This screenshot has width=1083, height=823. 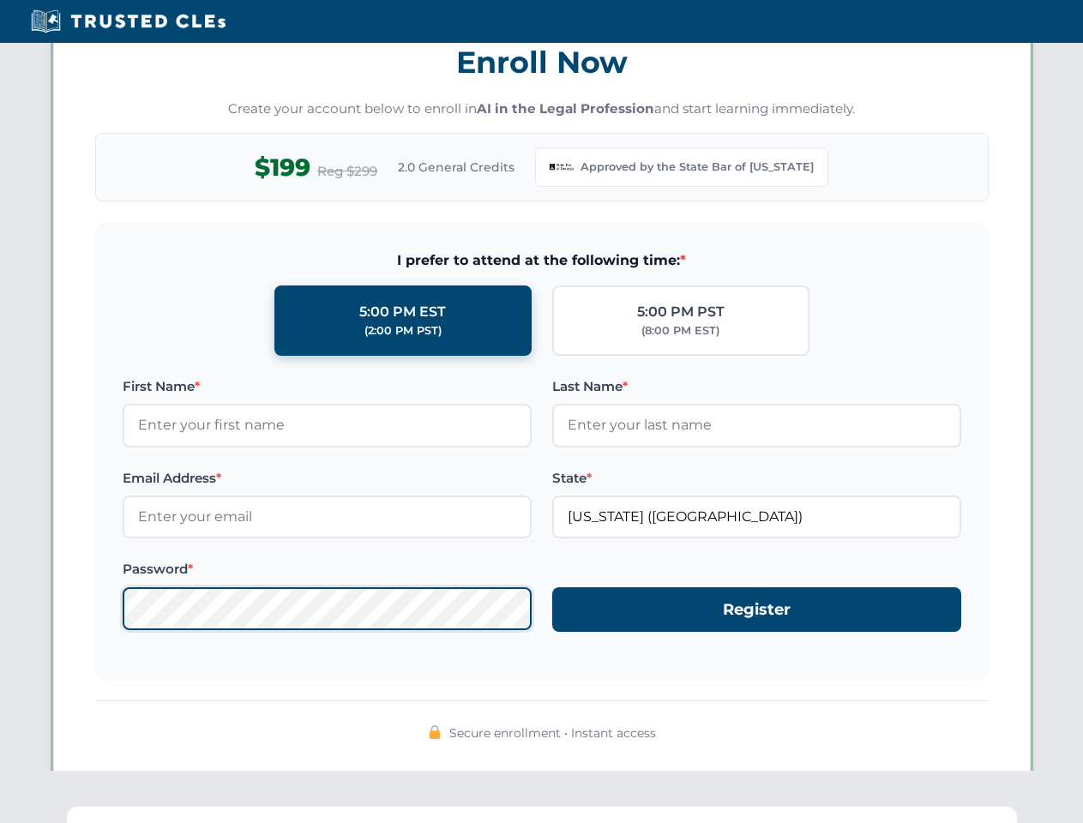 I want to click on input: Enter your email, so click(x=327, y=517).